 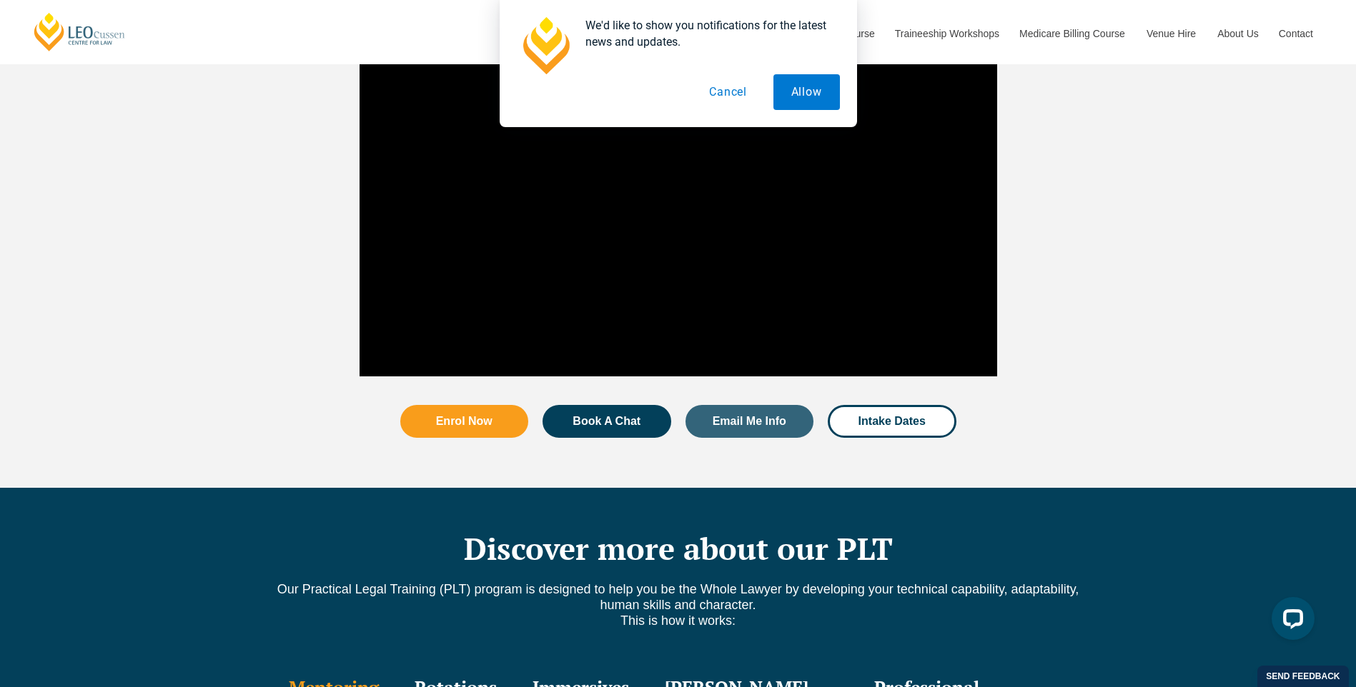 What do you see at coordinates (464, 422) in the screenshot?
I see `span: Enrol Now` at bounding box center [464, 422].